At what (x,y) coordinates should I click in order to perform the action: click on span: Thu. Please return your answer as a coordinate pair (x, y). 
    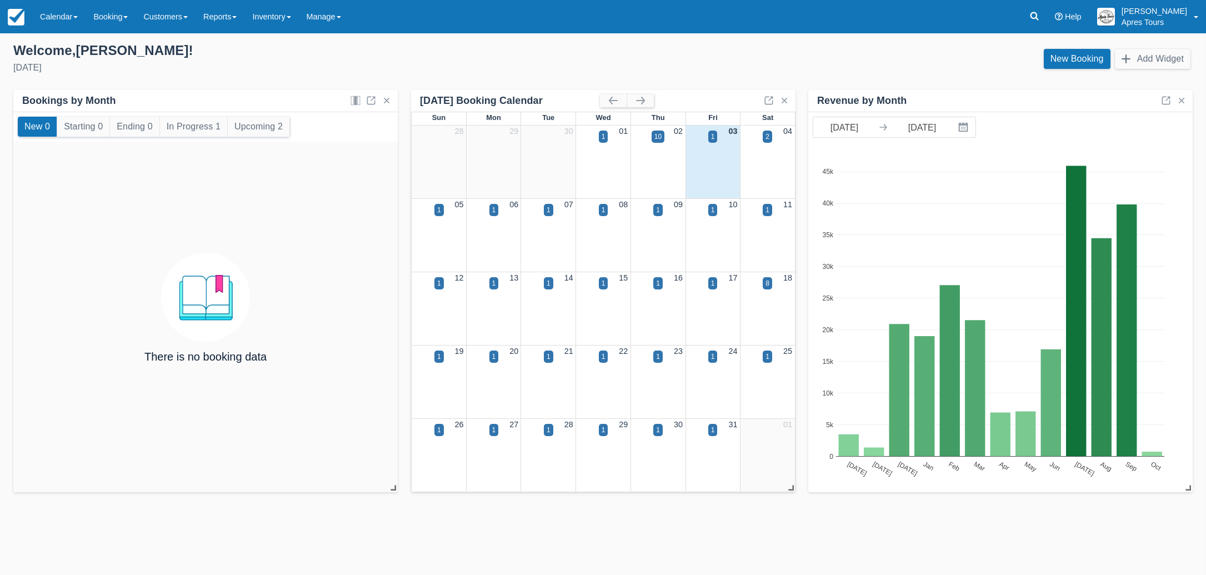
    Looking at the image, I should click on (658, 117).